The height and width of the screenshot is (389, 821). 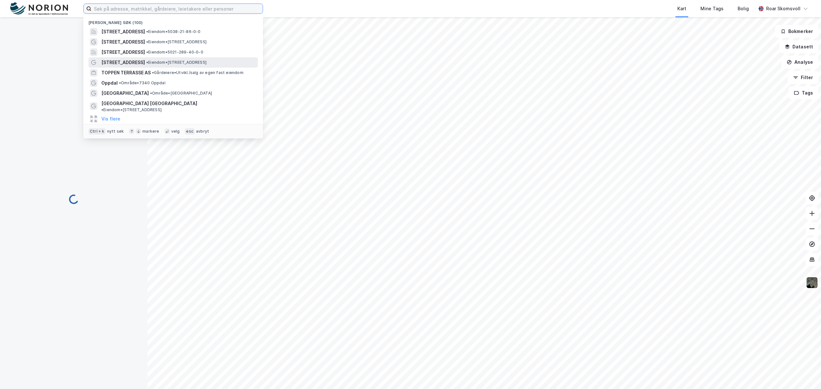 What do you see at coordinates (97, 131) in the screenshot?
I see `div: Ctrl + k` at bounding box center [97, 131].